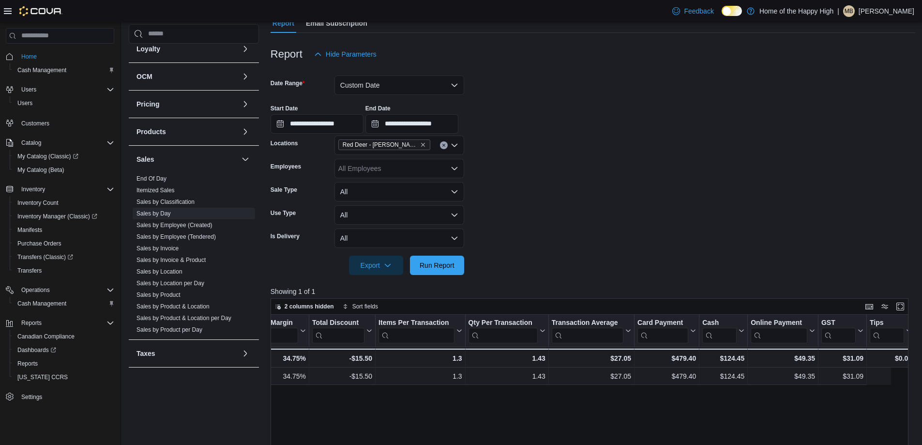 This screenshot has width=922, height=445. Describe the element at coordinates (159, 272) in the screenshot. I see `span: Sales by Location` at that location.